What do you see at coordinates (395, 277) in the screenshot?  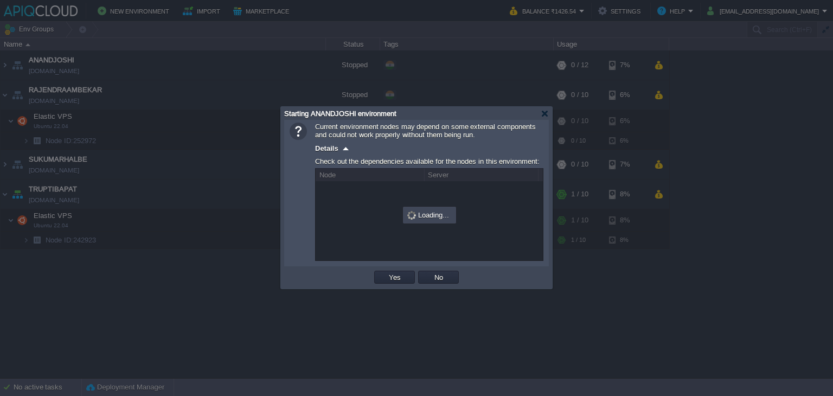 I see `button: Yes` at bounding box center [395, 277].